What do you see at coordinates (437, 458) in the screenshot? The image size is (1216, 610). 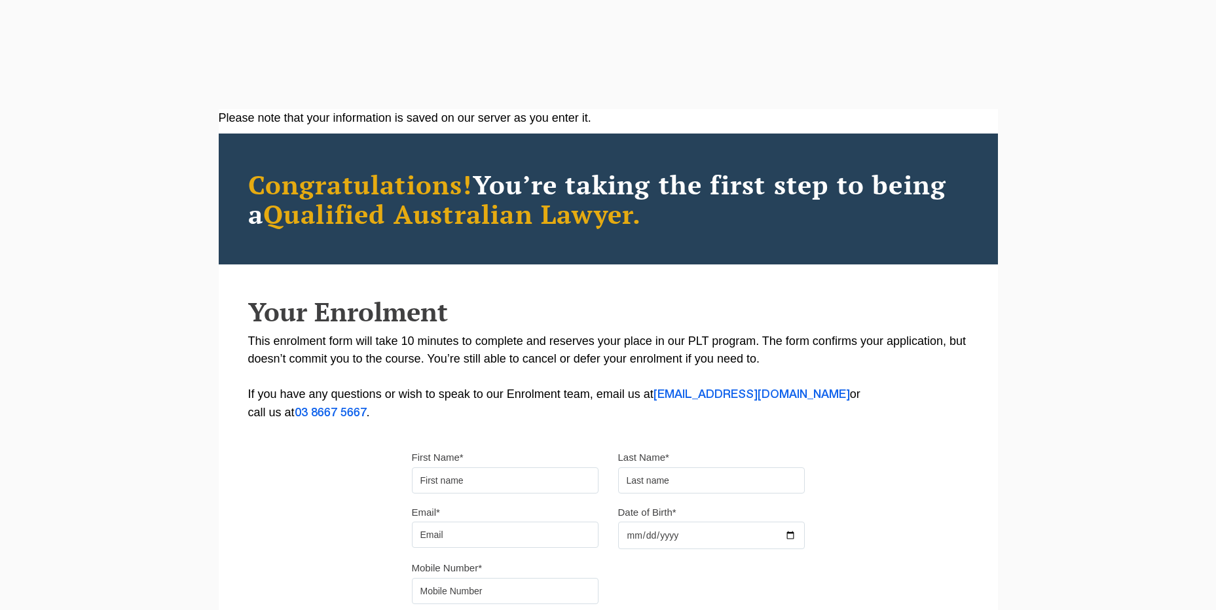 I see `label: First Name*` at bounding box center [437, 458].